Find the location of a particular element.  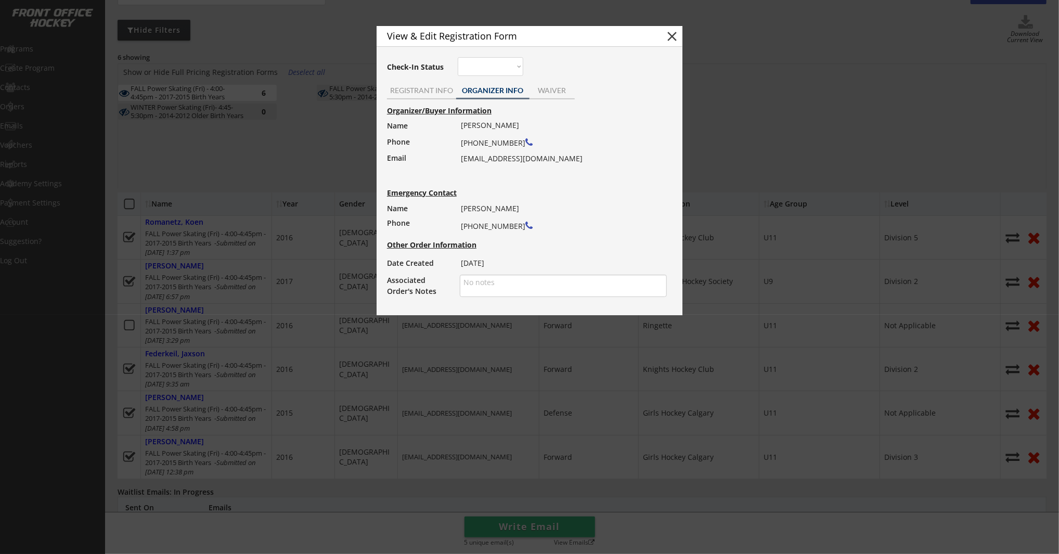

div: Date Created is located at coordinates (418, 263).